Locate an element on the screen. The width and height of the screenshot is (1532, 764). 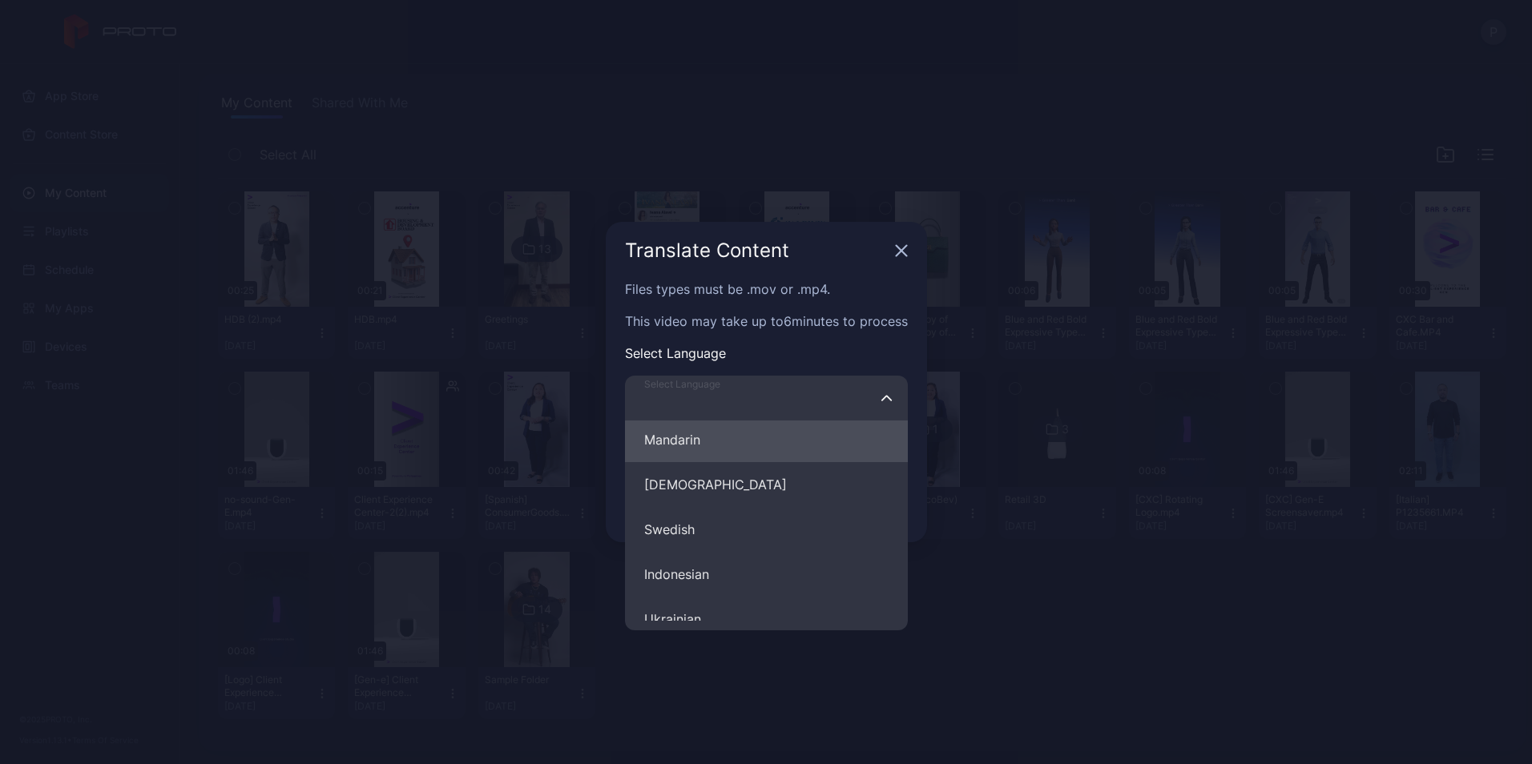
button: Select LanguageMandarinSwedishIndonesianUkrainian is located at coordinates (766, 485).